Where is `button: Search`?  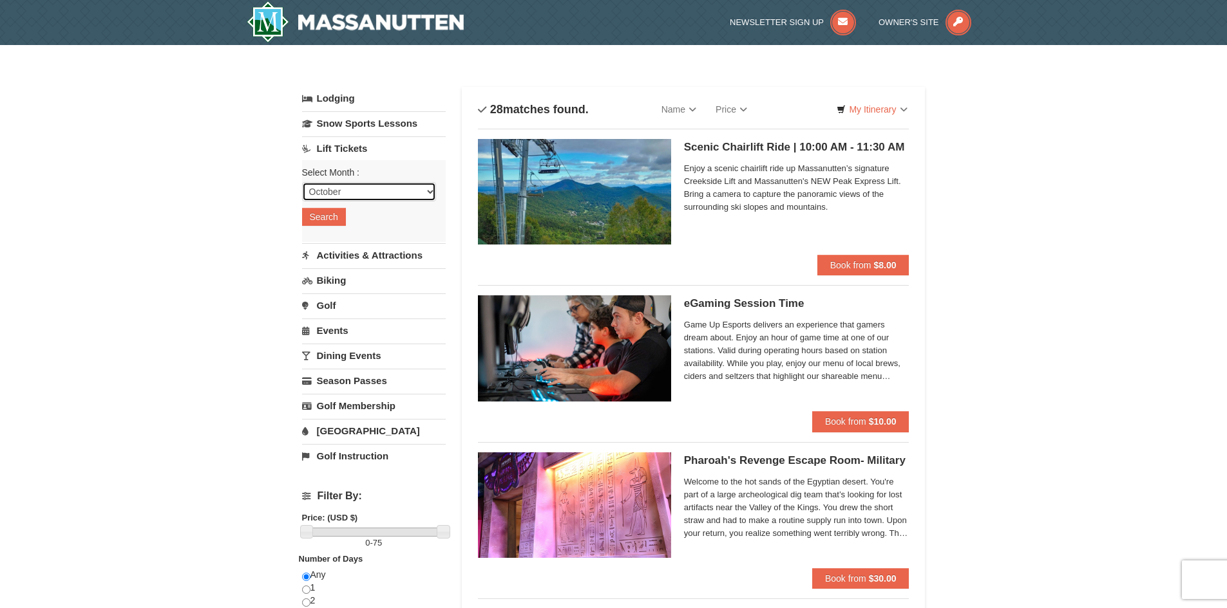
button: Search is located at coordinates (324, 217).